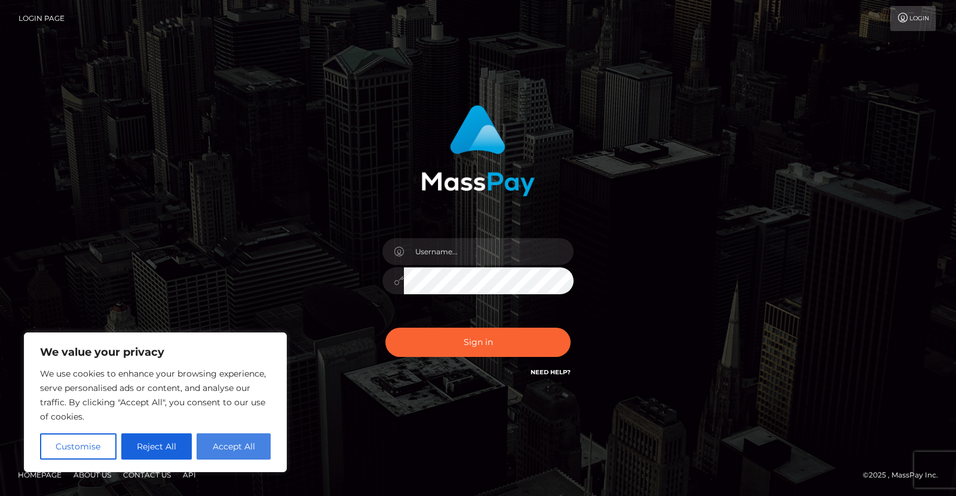 The height and width of the screenshot is (496, 956). What do you see at coordinates (92, 475) in the screenshot?
I see `a: About Us` at bounding box center [92, 475].